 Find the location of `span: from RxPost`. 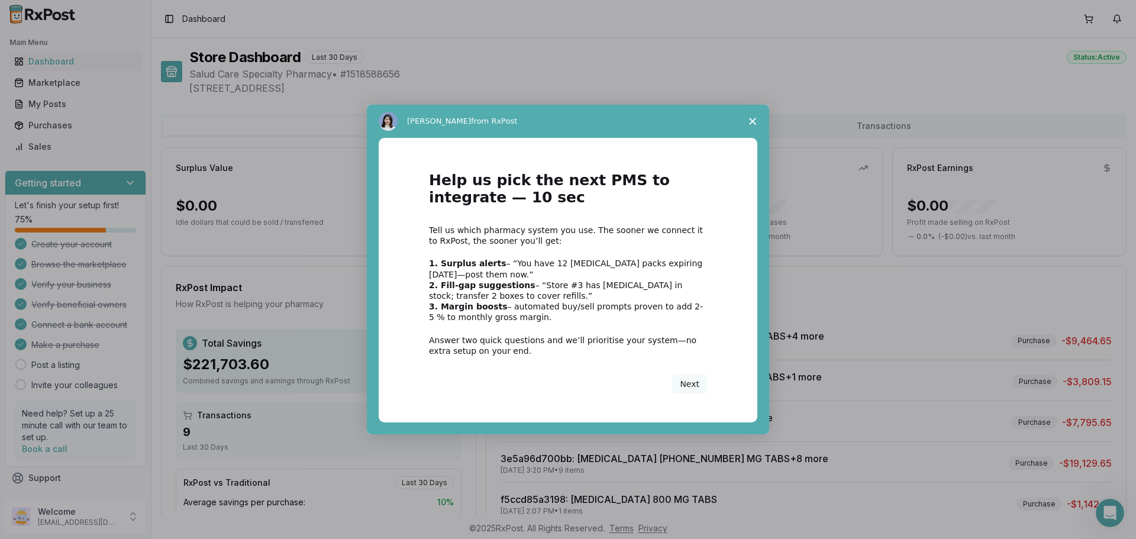

span: from RxPost is located at coordinates (494, 121).